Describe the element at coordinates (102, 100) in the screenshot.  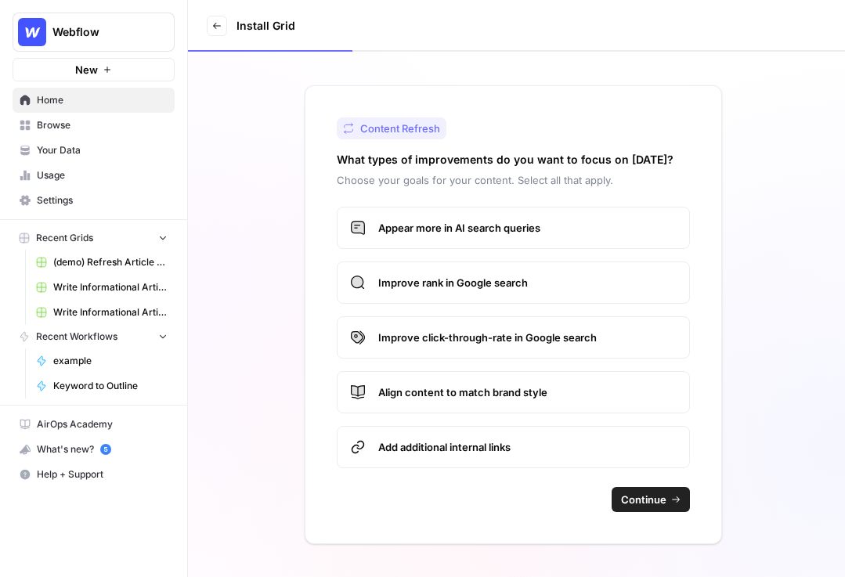
I see `span: Home` at that location.